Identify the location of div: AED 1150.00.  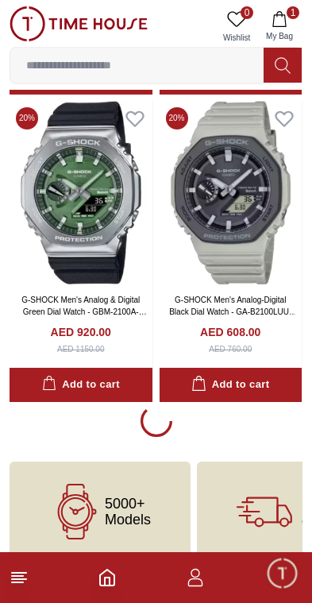
(81, 349).